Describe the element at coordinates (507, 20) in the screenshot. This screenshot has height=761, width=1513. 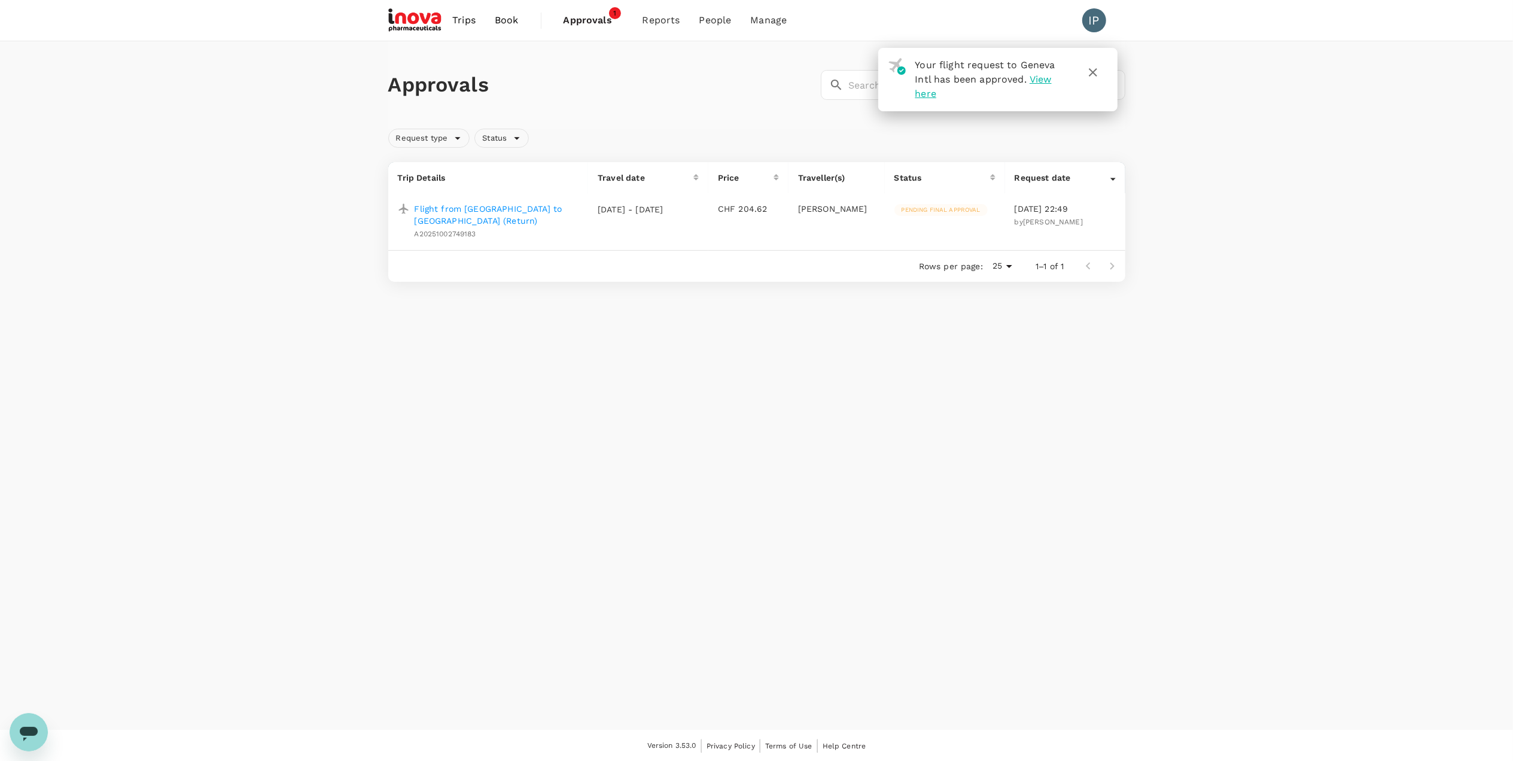
I see `span: Book` at that location.